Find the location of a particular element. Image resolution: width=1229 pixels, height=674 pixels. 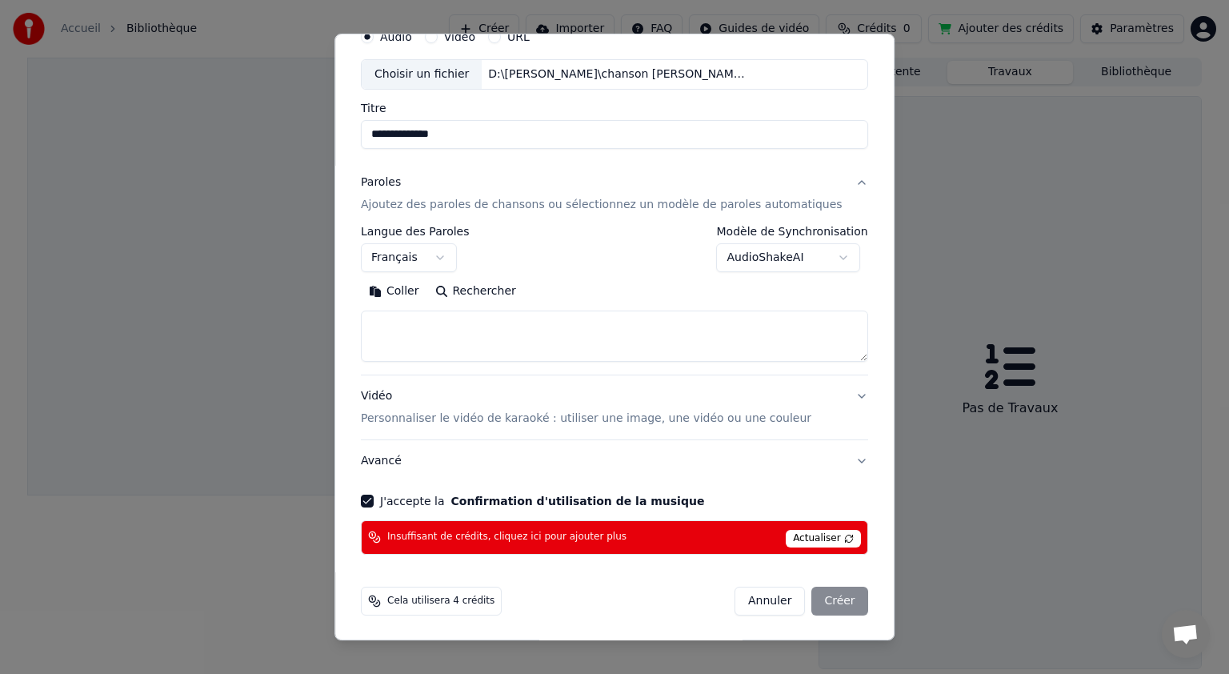

label: URL is located at coordinates (518, 37).